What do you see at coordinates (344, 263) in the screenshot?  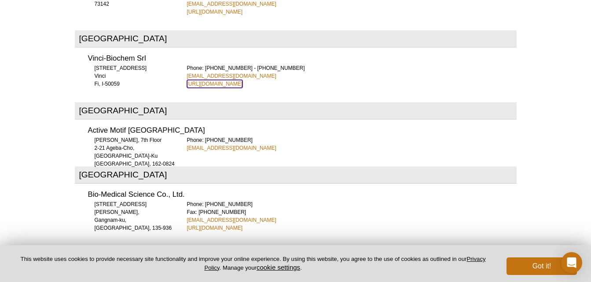 I see `a: Privacy Policy` at bounding box center [344, 263].